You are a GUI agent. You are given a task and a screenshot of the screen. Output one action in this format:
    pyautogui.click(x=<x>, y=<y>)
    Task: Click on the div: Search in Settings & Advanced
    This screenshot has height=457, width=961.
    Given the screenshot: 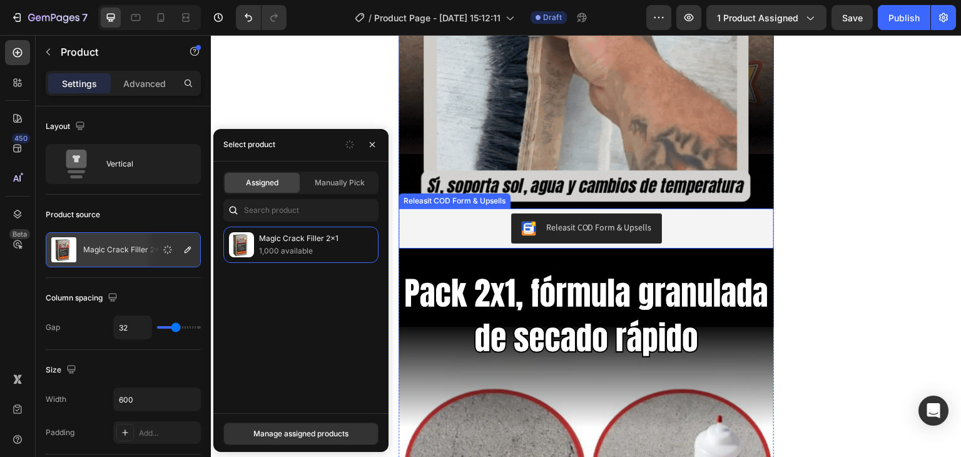 What is the action you would take?
    pyautogui.click(x=301, y=210)
    